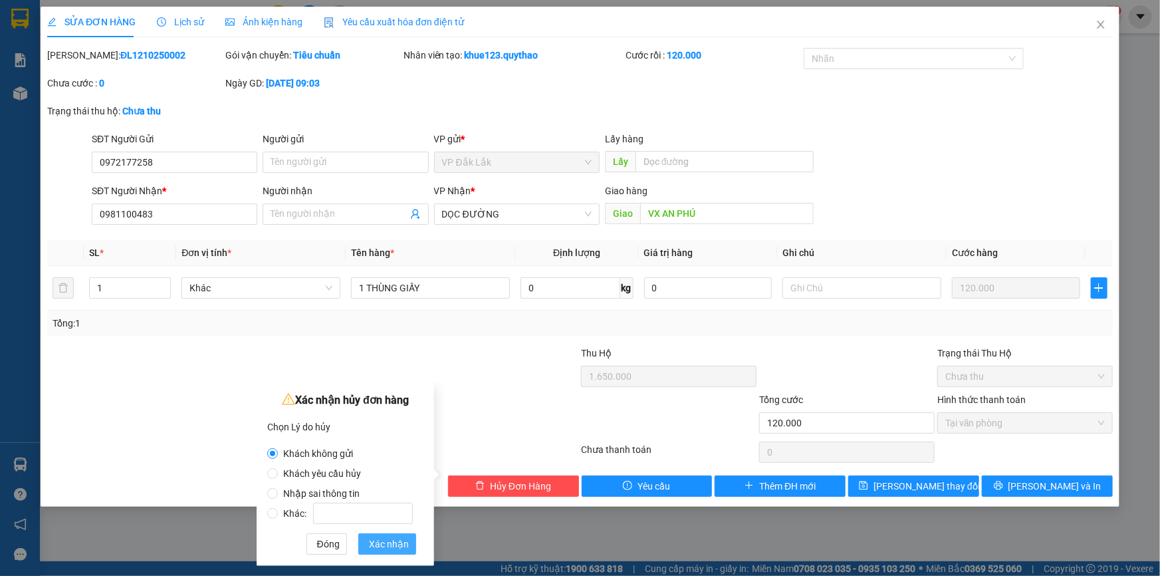  I want to click on div: Nhân viên tạo:, so click(513, 55).